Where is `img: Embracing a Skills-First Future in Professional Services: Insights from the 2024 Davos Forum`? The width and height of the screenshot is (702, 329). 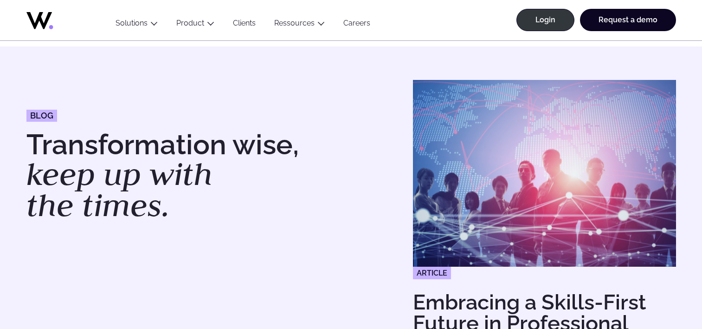
img: Embracing a Skills-First Future in Professional Services: Insights from the 2024 Davos Forum is located at coordinates (544, 173).